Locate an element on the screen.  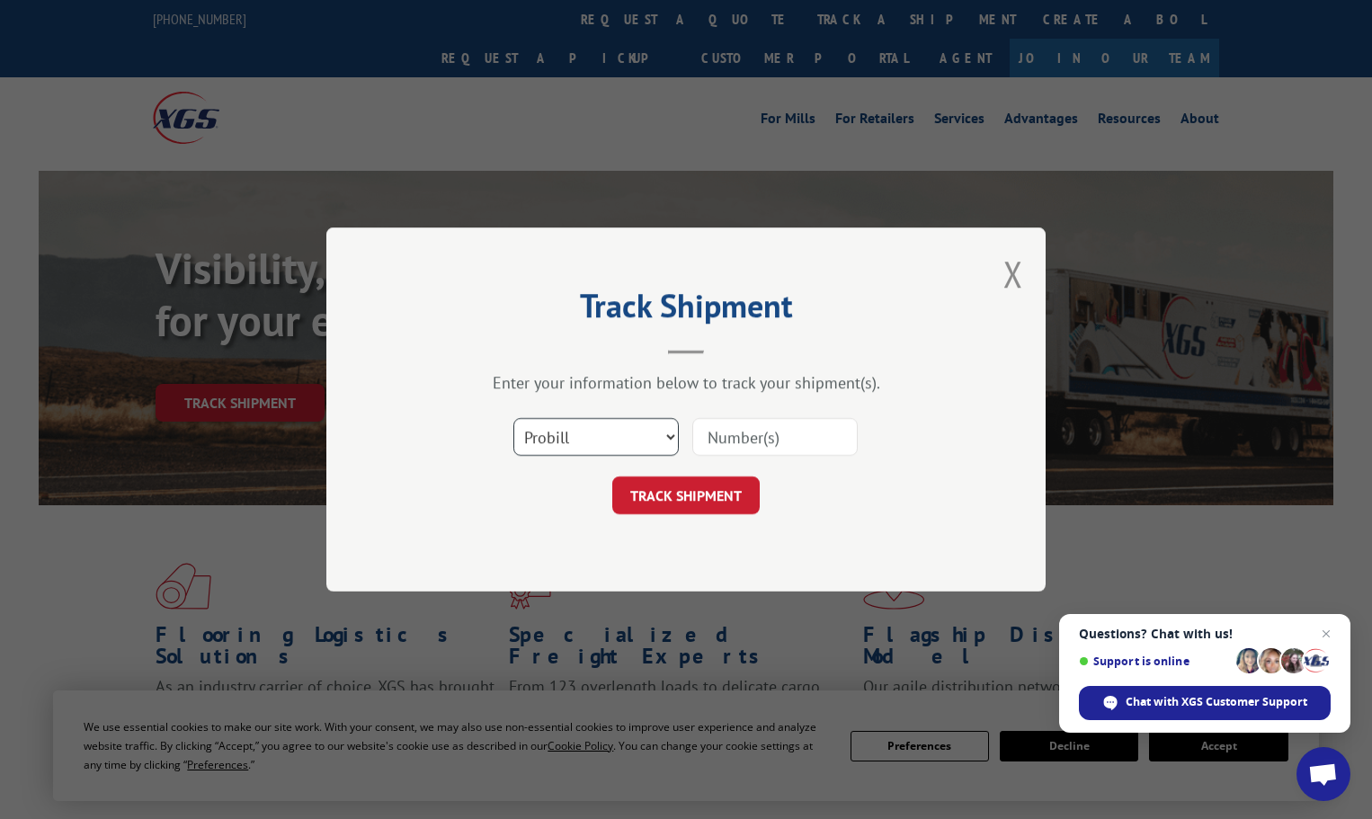
input: Number(s) is located at coordinates (775, 437).